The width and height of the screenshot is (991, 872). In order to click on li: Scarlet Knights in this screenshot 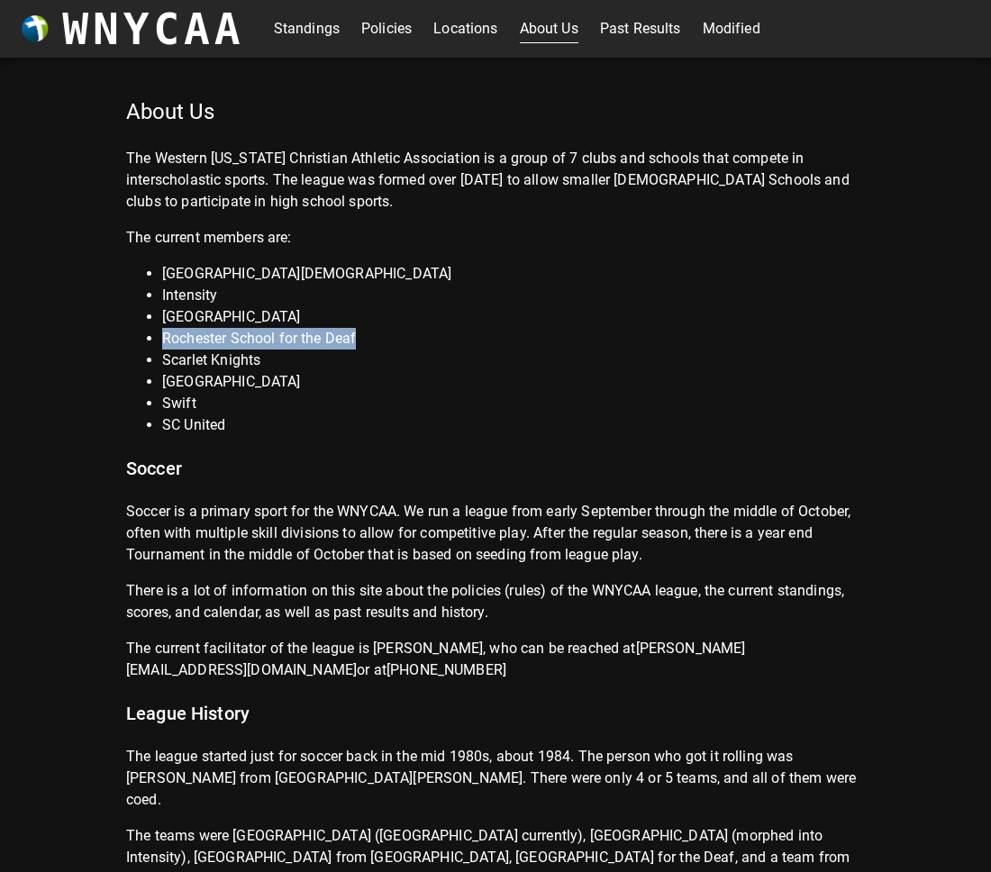, I will do `click(514, 361)`.